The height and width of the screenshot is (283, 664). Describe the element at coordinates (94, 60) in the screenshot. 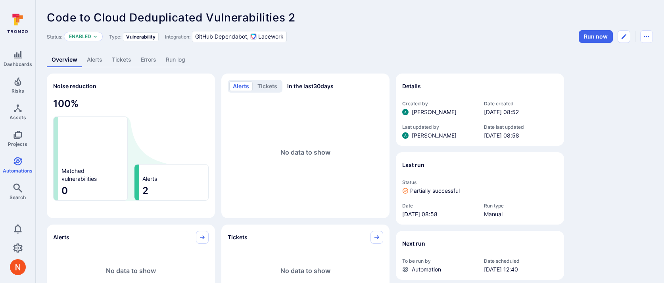

I see `a: Alerts` at that location.